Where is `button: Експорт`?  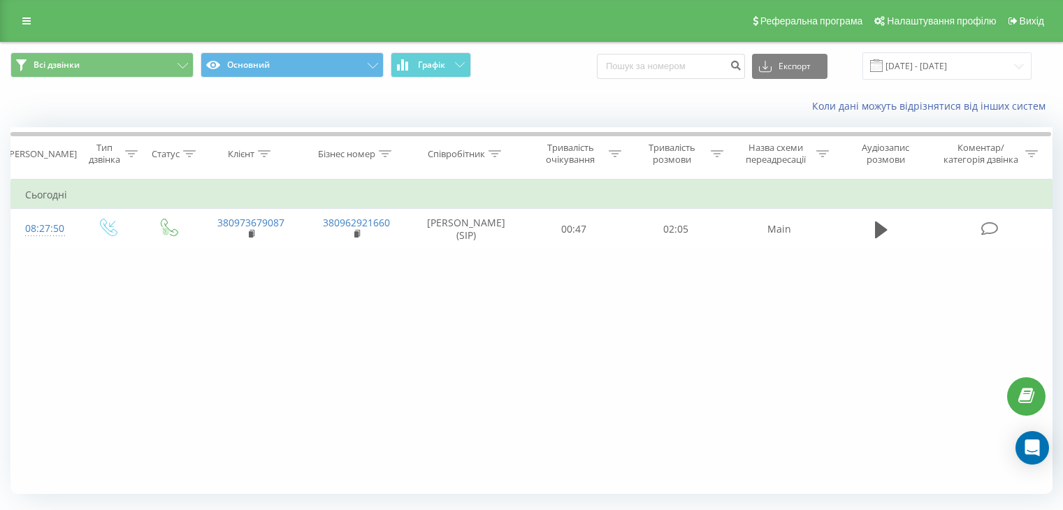
button: Експорт is located at coordinates (789, 66).